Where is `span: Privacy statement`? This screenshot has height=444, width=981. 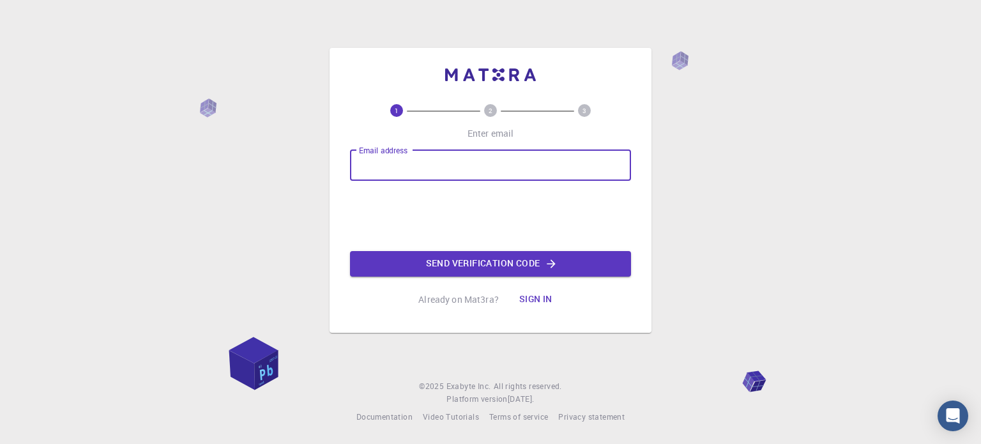
span: Privacy statement is located at coordinates (591, 416).